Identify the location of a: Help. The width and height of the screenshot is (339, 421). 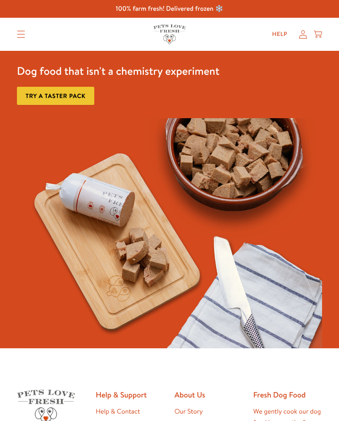
(280, 34).